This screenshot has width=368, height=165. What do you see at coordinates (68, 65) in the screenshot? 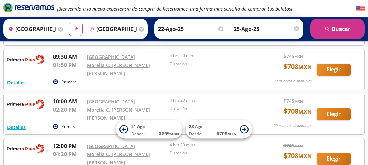
I see `p: 01:50 PM` at bounding box center [68, 65].